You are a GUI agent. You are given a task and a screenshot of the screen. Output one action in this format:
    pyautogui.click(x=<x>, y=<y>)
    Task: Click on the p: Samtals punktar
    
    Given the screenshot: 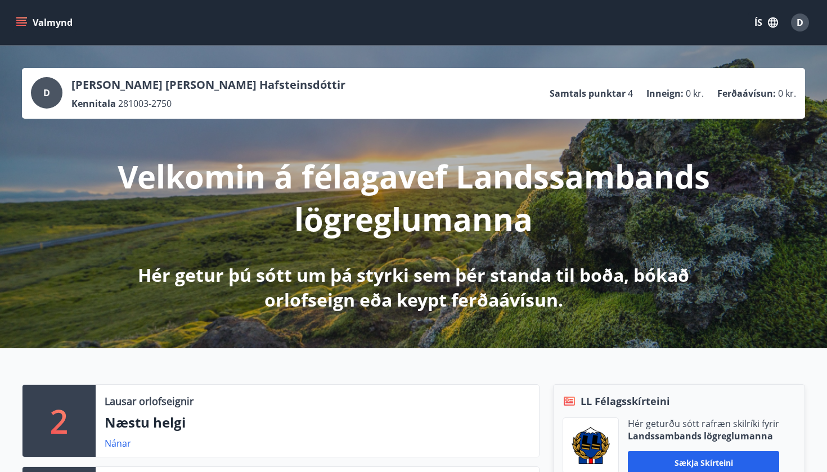 What is the action you would take?
    pyautogui.click(x=587, y=93)
    